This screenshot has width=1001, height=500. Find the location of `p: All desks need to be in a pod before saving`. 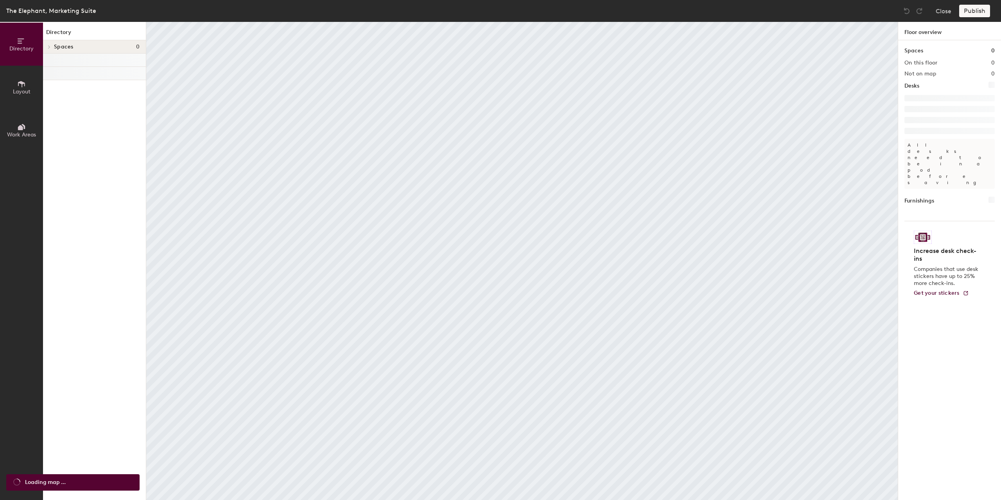

p: All desks need to be in a pod before saving is located at coordinates (949, 164).